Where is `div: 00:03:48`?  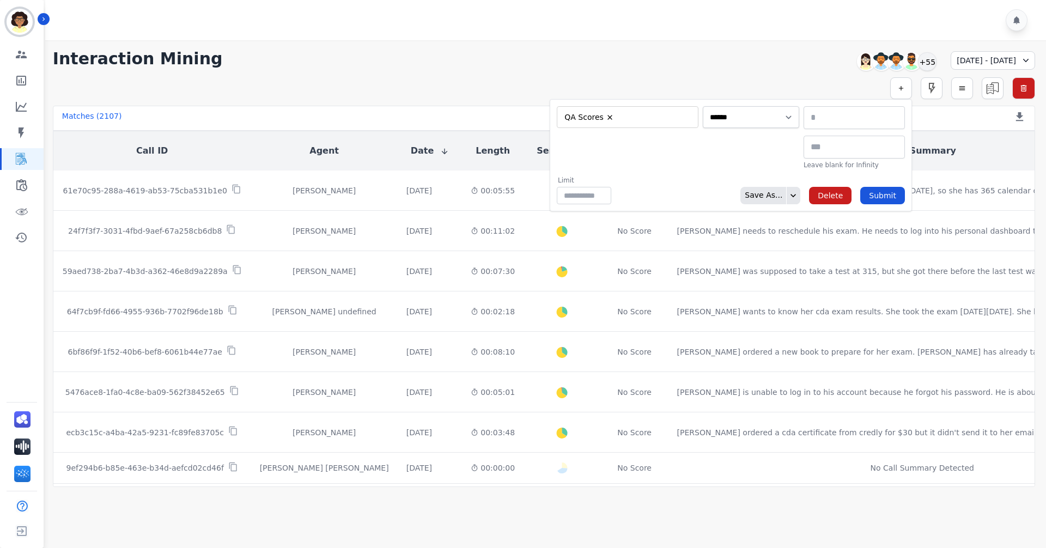
div: 00:03:48 is located at coordinates (493, 433).